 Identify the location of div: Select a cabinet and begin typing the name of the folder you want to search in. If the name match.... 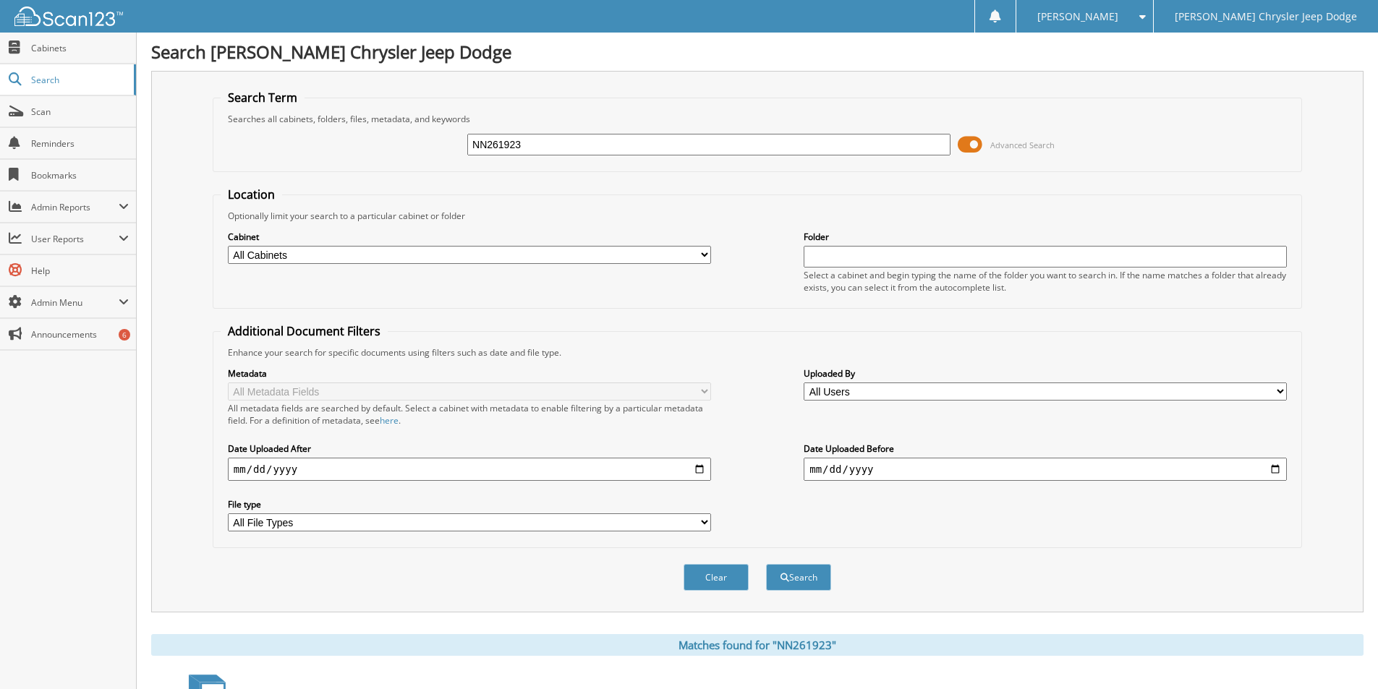
(1045, 281).